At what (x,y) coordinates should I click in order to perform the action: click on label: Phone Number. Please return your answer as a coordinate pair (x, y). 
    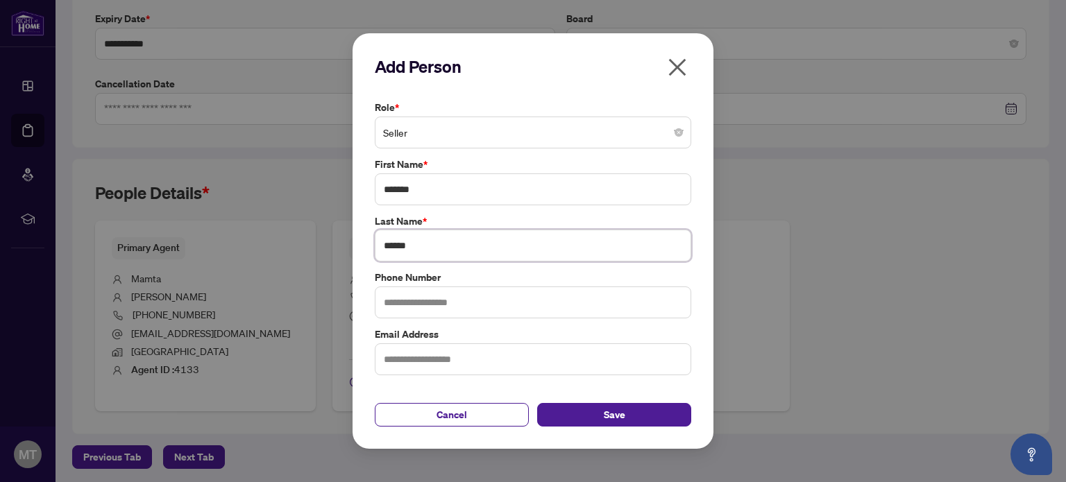
    Looking at the image, I should click on (533, 278).